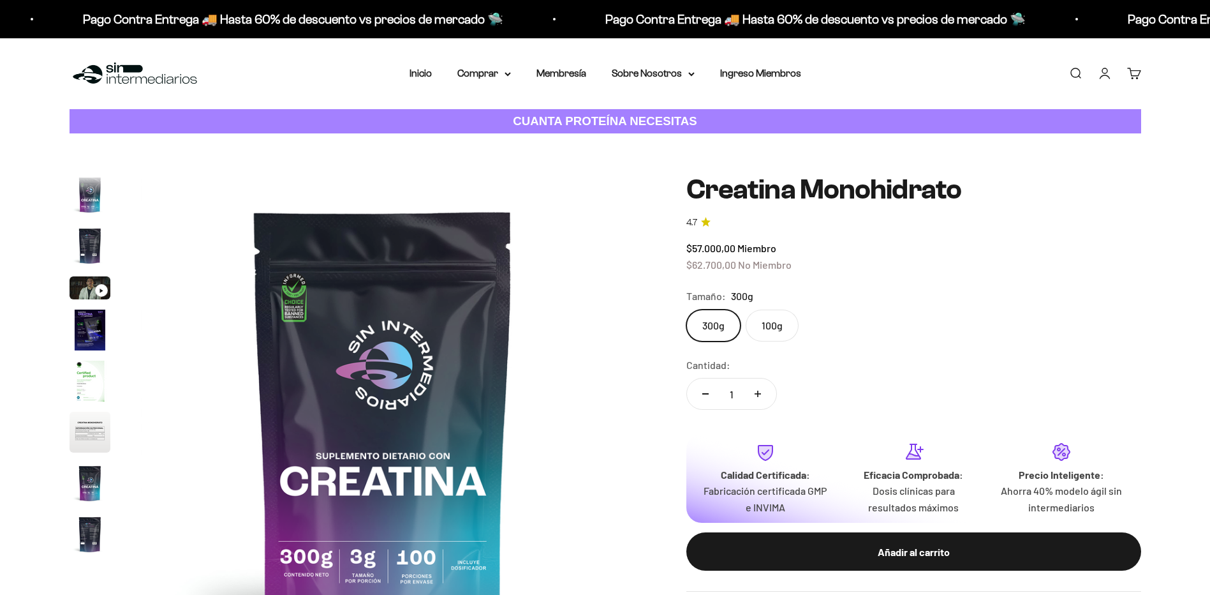 This screenshot has width=1210, height=595. What do you see at coordinates (914, 551) in the screenshot?
I see `button: Añadir al carrito` at bounding box center [914, 551].